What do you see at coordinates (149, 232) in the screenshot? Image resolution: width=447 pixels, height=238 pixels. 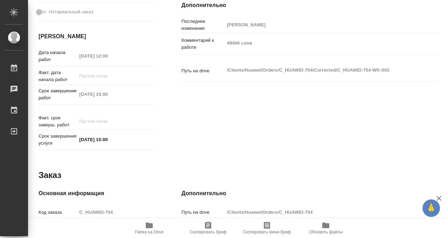 I see `span: Папка на Drive` at bounding box center [149, 232].